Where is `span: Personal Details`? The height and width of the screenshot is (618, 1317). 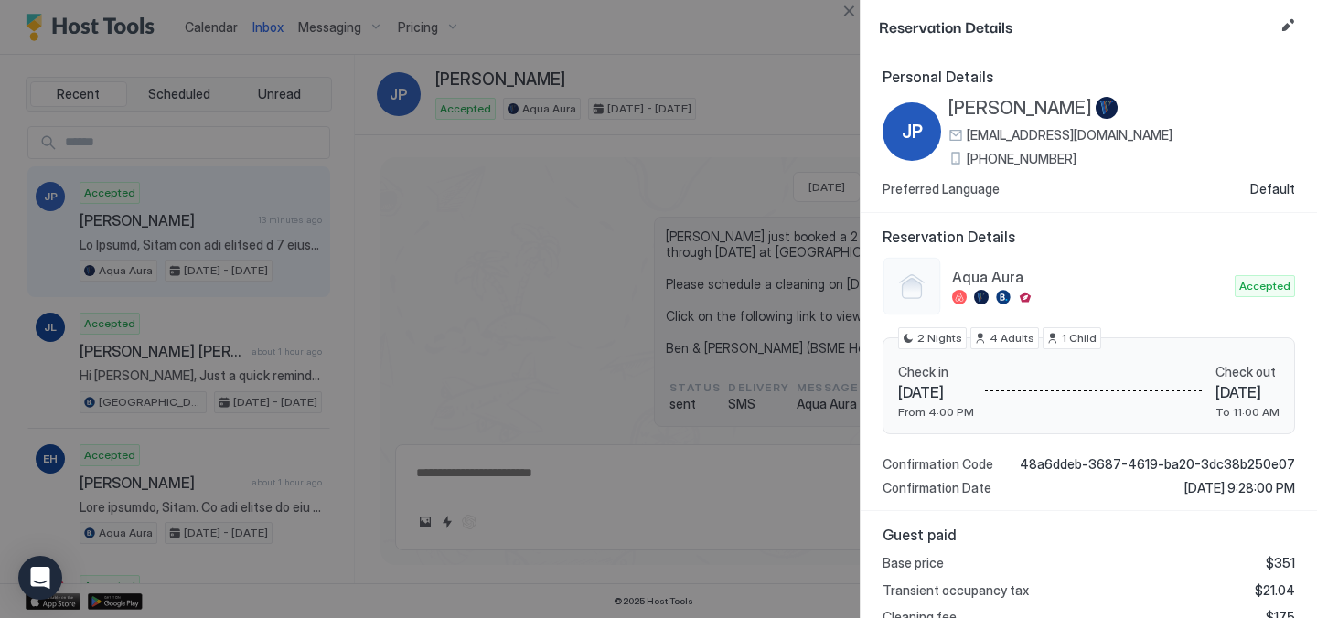
span: Personal Details is located at coordinates (1089, 77).